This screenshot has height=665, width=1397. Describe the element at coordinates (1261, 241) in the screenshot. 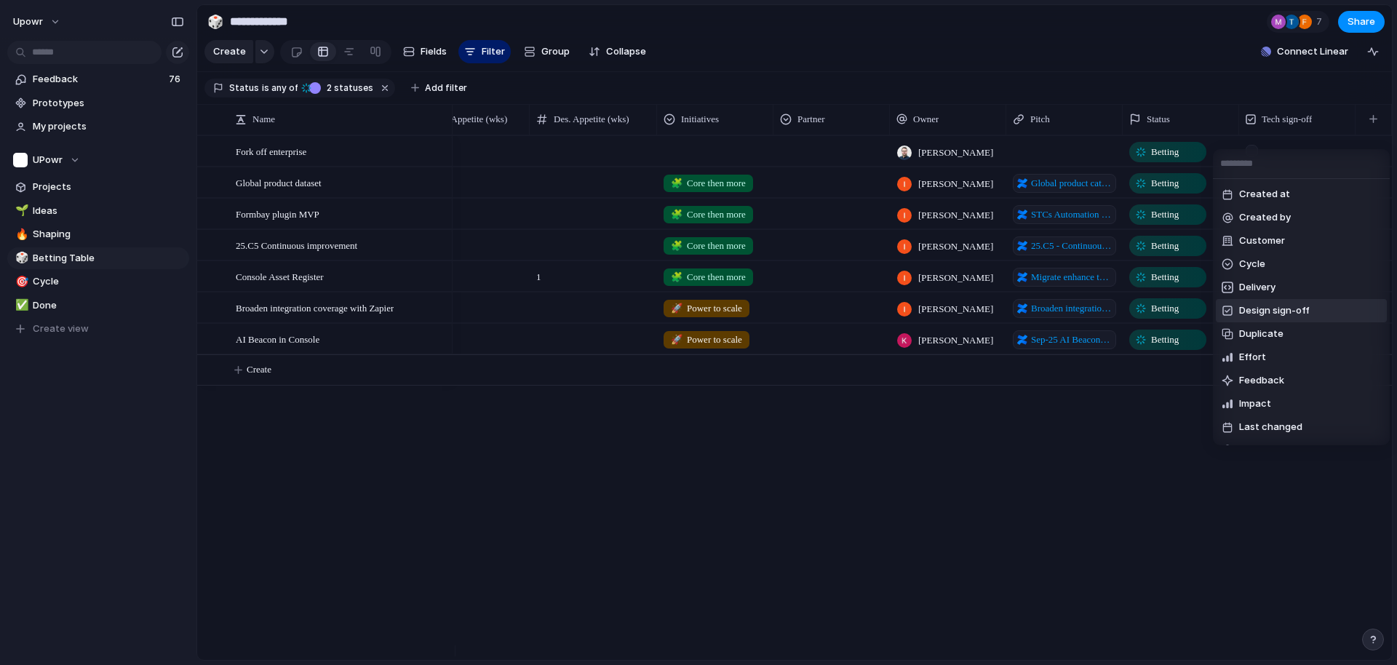

I see `span: Customer` at that location.